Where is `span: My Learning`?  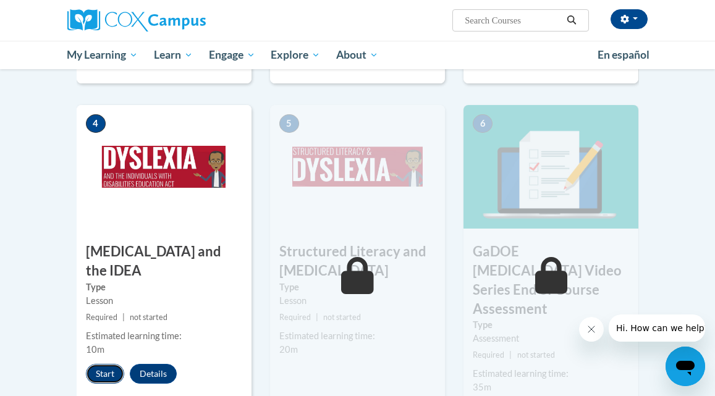 span: My Learning is located at coordinates (102, 55).